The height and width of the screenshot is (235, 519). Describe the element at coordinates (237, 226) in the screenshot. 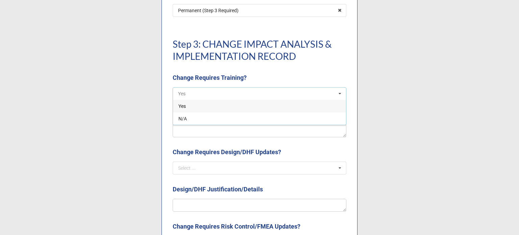

I see `label: Change Requires Risk Control/FMEA Updates?` at that location.